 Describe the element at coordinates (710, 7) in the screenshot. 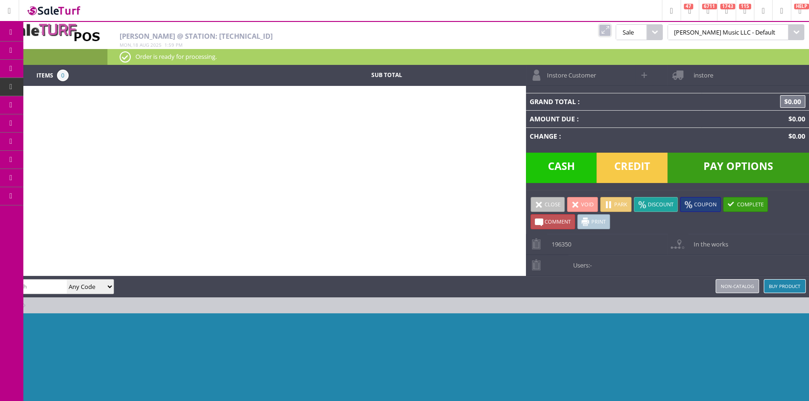

I see `span: 6711` at that location.